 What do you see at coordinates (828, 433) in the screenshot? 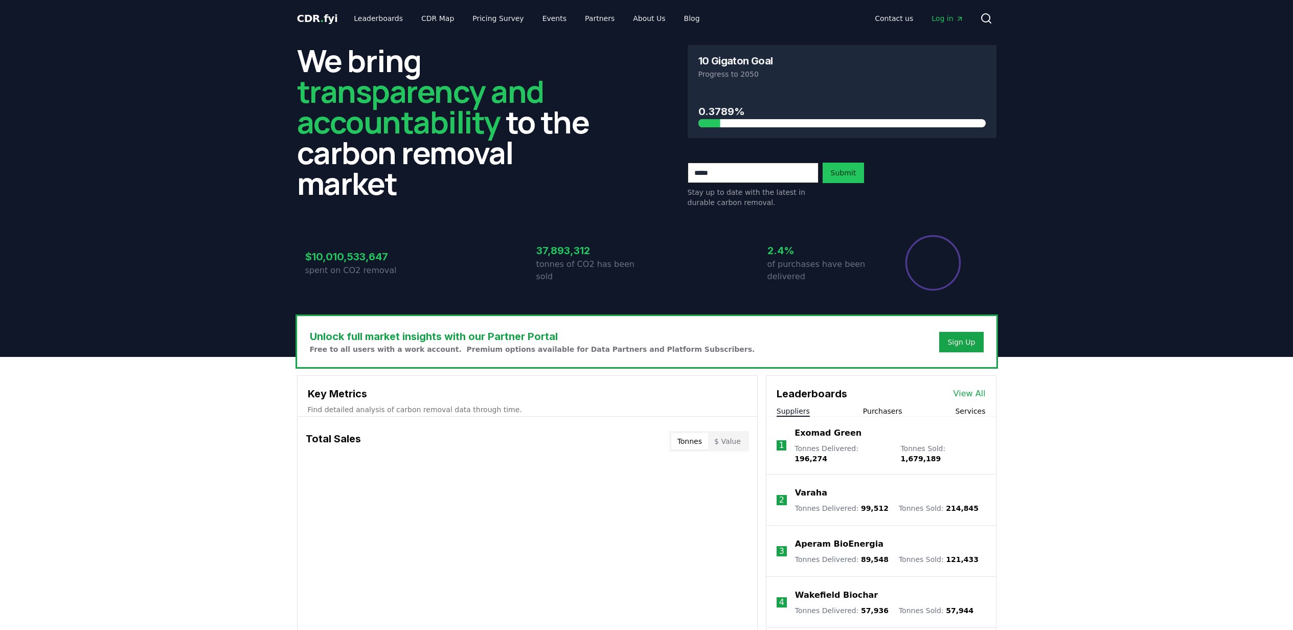
I see `p: Exomad Green` at bounding box center [828, 433].